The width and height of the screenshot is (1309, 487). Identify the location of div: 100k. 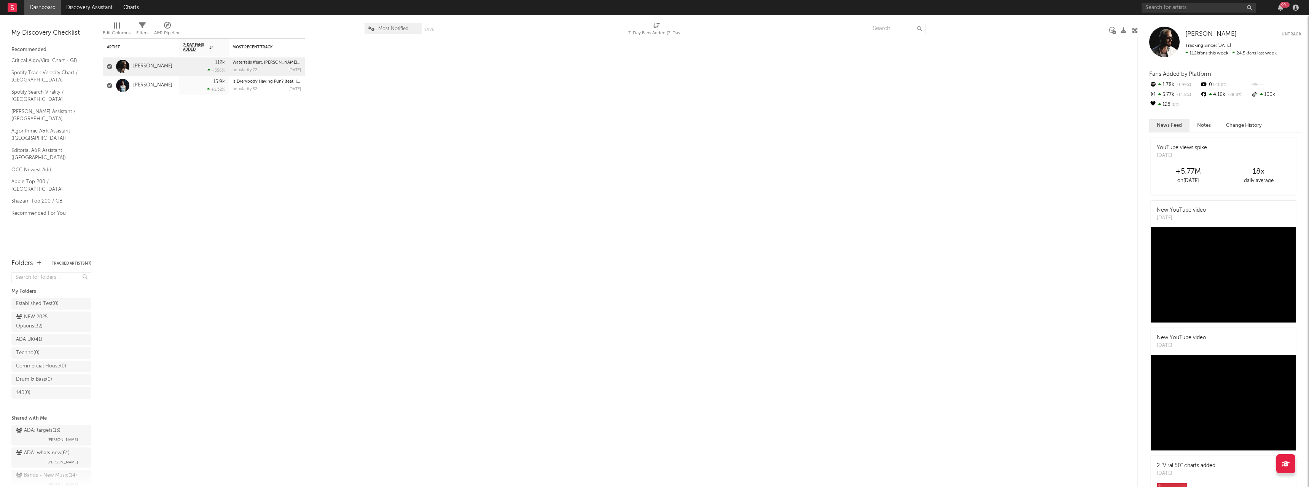
(1276, 95).